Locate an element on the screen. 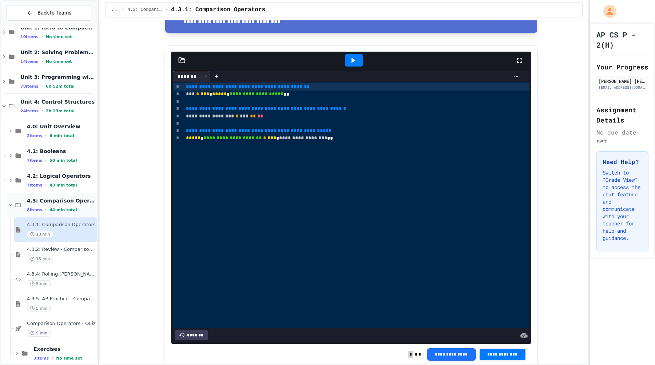  span: 44 min total is located at coordinates (63, 210).